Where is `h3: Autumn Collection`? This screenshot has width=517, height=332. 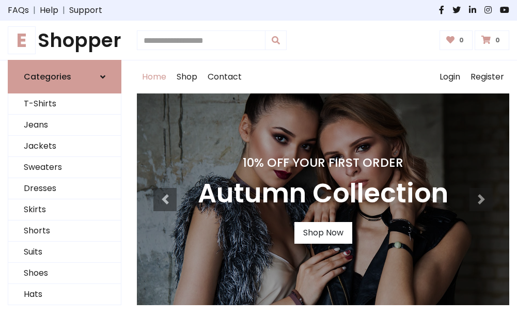 h3: Autumn Collection is located at coordinates (323, 194).